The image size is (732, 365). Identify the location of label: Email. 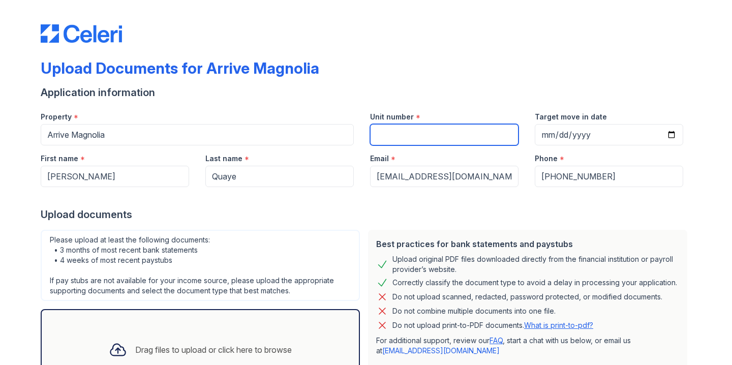
(379, 159).